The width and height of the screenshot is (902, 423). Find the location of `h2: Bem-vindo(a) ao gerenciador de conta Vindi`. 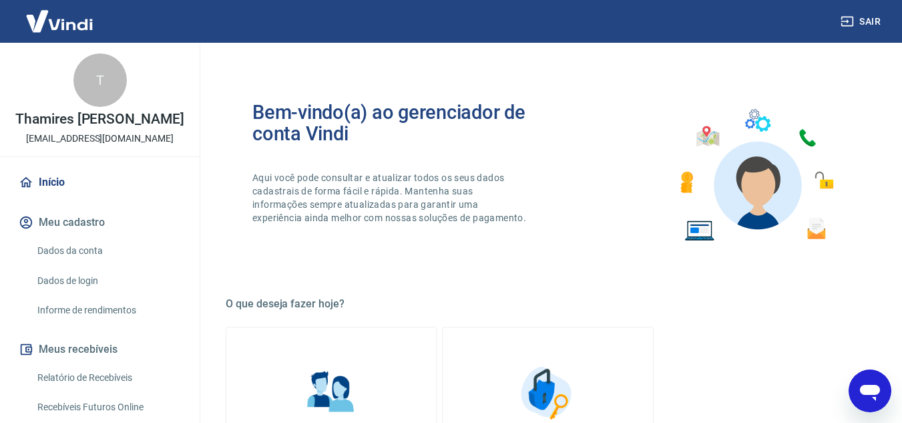

h2: Bem-vindo(a) ao gerenciador de conta Vindi is located at coordinates (400, 123).